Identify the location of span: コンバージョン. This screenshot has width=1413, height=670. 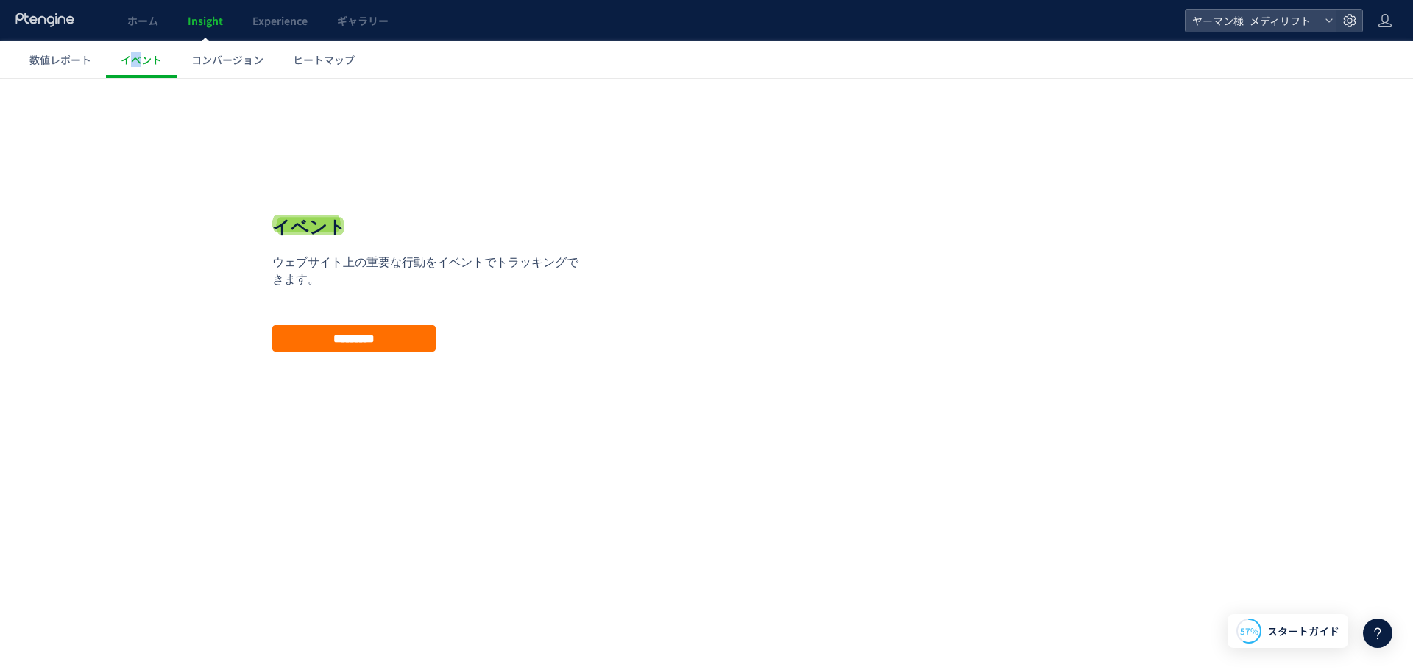
(227, 60).